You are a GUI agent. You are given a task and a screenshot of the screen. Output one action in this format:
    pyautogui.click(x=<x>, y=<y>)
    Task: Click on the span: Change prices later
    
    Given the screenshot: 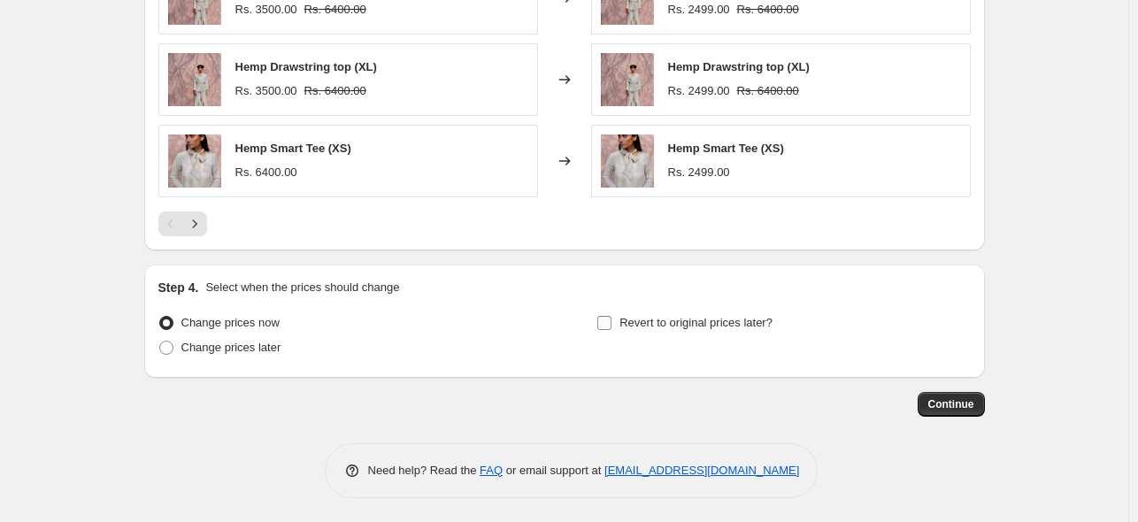 What is the action you would take?
    pyautogui.click(x=231, y=347)
    